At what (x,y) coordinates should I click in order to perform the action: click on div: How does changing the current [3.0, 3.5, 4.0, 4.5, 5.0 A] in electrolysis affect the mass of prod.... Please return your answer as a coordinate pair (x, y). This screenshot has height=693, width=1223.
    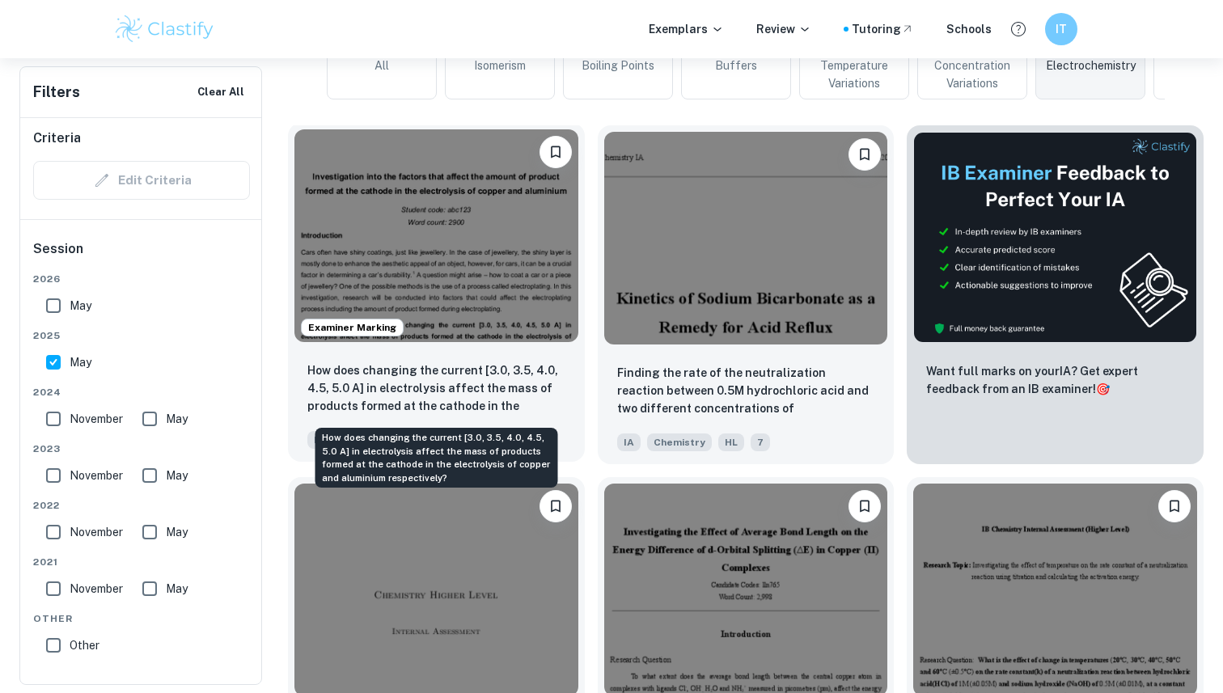
    Looking at the image, I should click on (437, 458).